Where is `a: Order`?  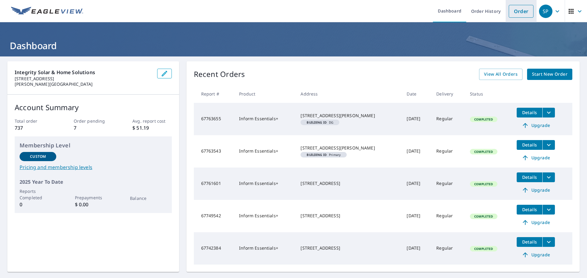
a: Order is located at coordinates (521, 11).